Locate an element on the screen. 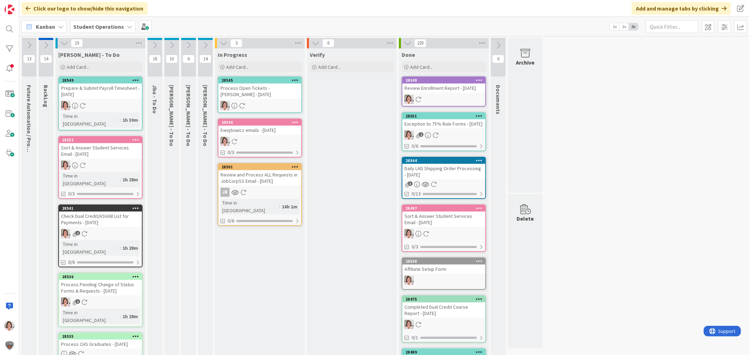 Image resolution: width=749 pixels, height=355 pixels. span: 6 is located at coordinates (188, 59).